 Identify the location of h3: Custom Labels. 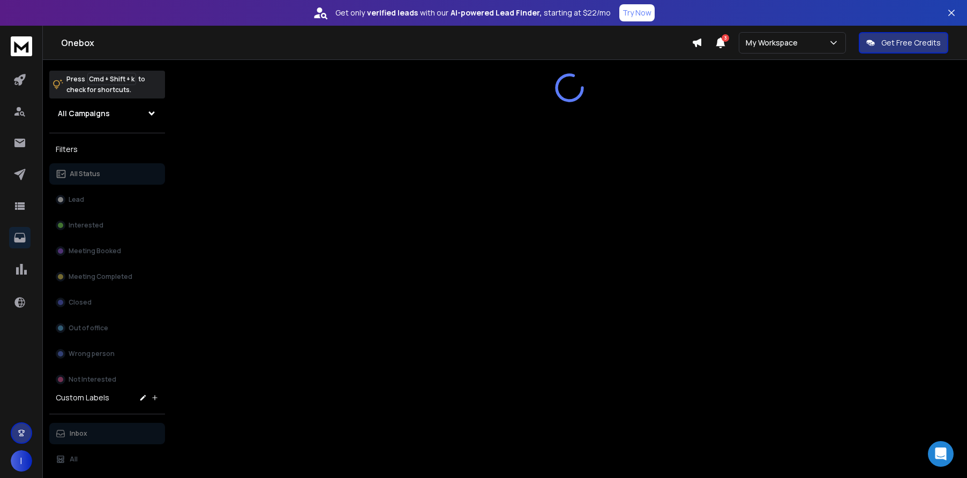
(82, 398).